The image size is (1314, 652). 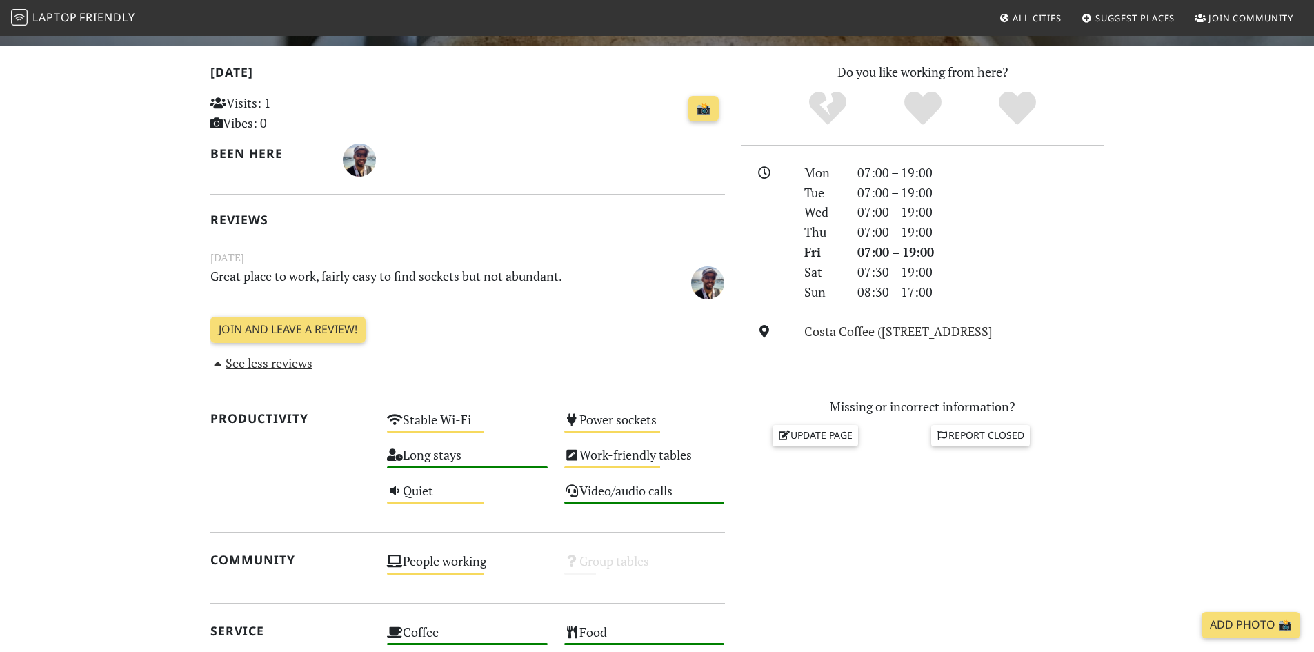 What do you see at coordinates (288, 330) in the screenshot?
I see `a: Join and leave a review!` at bounding box center [288, 330].